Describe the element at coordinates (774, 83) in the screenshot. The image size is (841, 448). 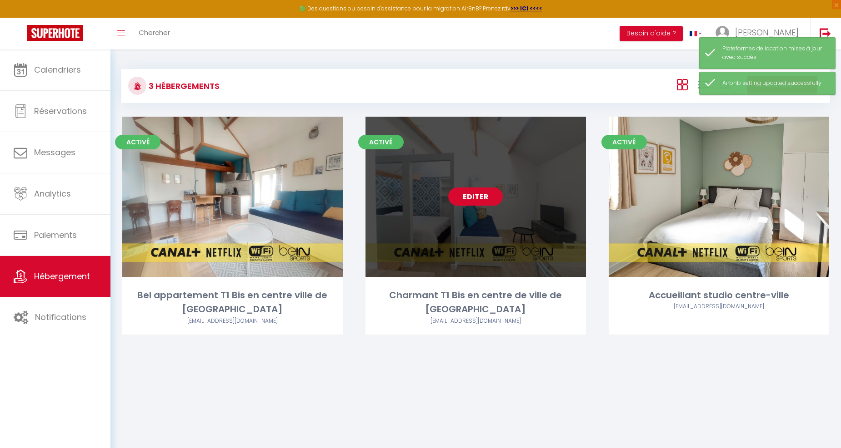
I see `div: Airbnb setting updated successfully` at that location.